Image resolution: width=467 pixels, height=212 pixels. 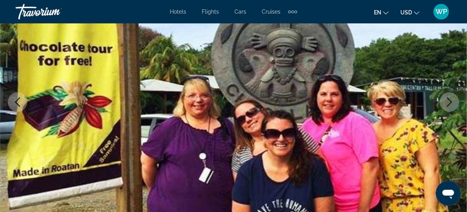 What do you see at coordinates (240, 12) in the screenshot?
I see `span: Cars` at bounding box center [240, 12].